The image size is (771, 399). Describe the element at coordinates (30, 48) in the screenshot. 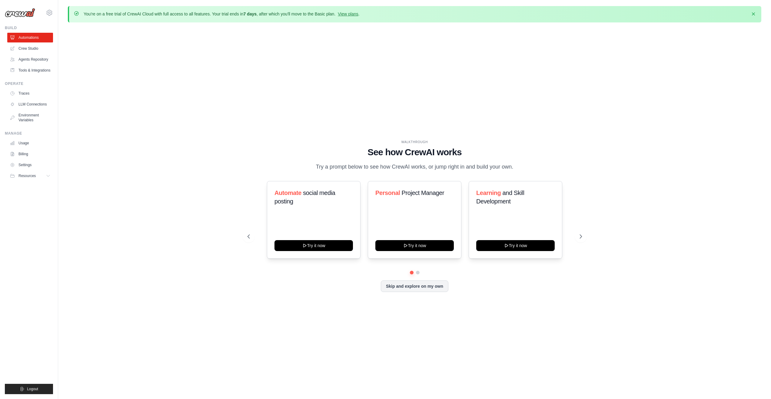

I see `a: Crew Studio` at that location.